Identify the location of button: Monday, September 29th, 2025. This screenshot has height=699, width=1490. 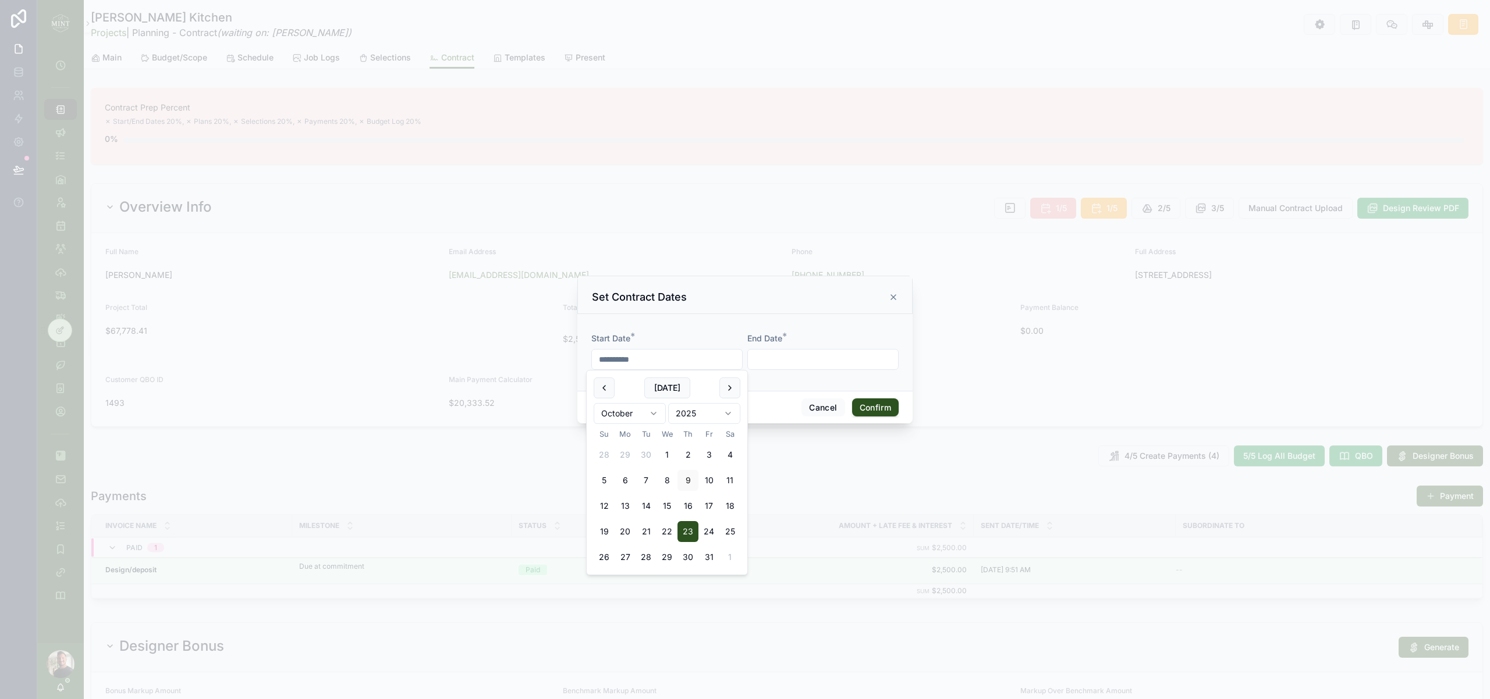
(625, 455).